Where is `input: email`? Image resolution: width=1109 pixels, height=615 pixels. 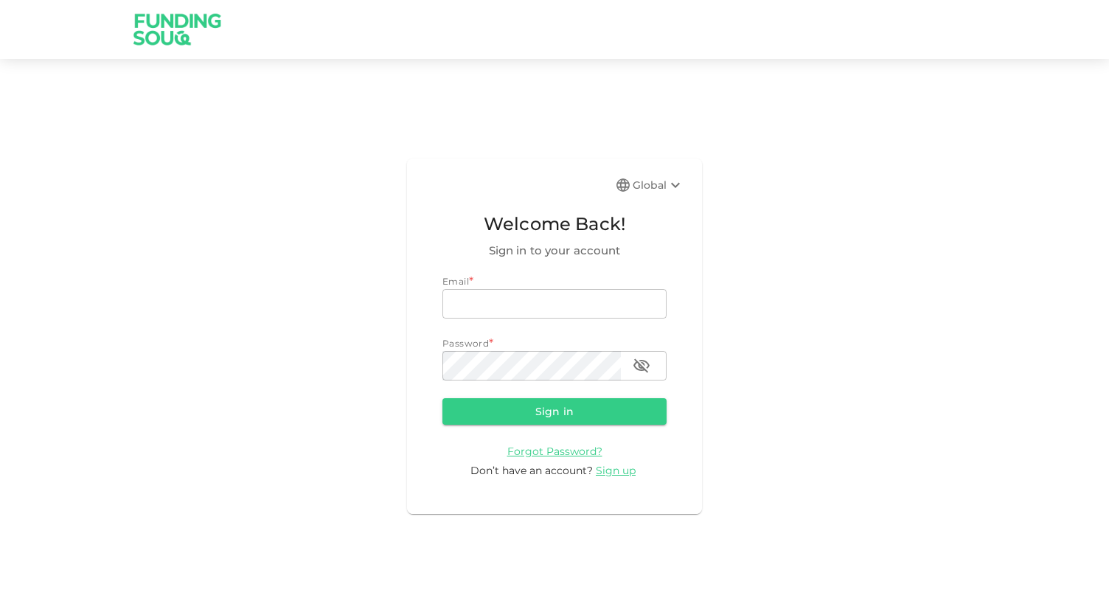
input: email is located at coordinates (554, 304).